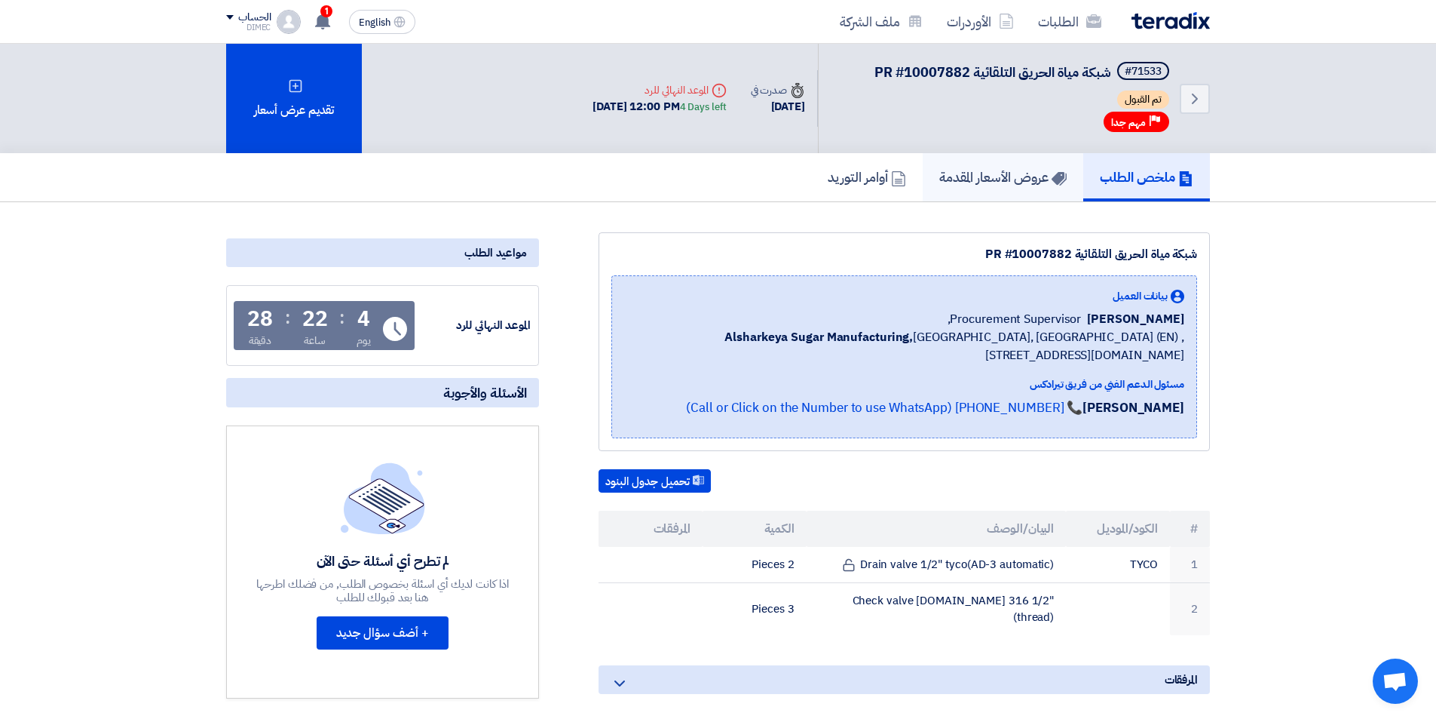  What do you see at coordinates (755, 529) in the screenshot?
I see `th: الكمية` at bounding box center [755, 529].